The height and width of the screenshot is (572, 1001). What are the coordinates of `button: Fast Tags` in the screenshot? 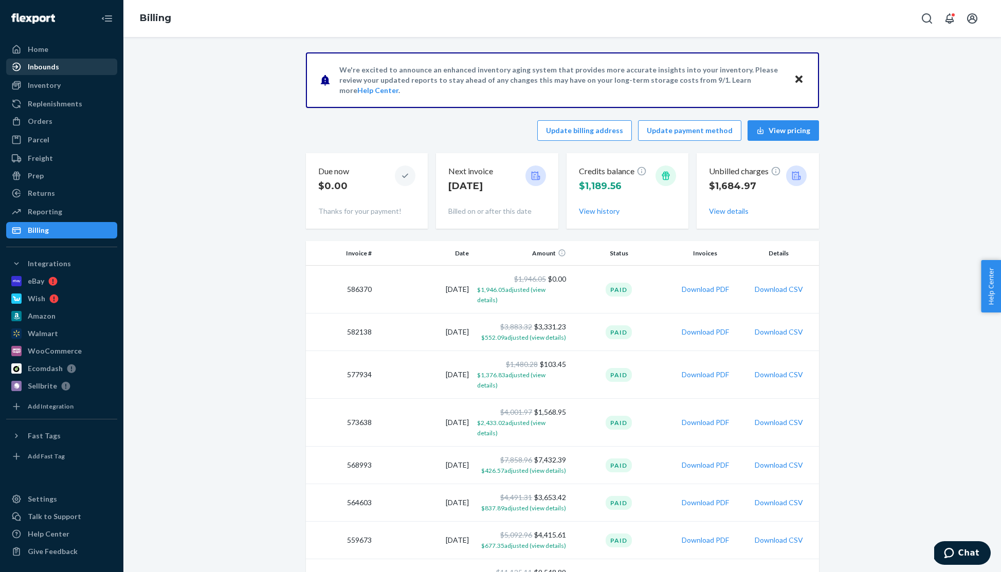 It's located at (62, 436).